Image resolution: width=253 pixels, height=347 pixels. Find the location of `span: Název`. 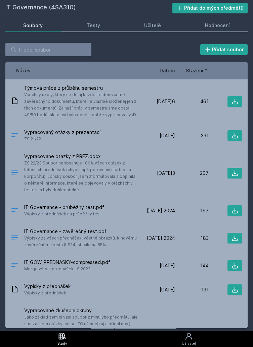

span: Název is located at coordinates (23, 70).